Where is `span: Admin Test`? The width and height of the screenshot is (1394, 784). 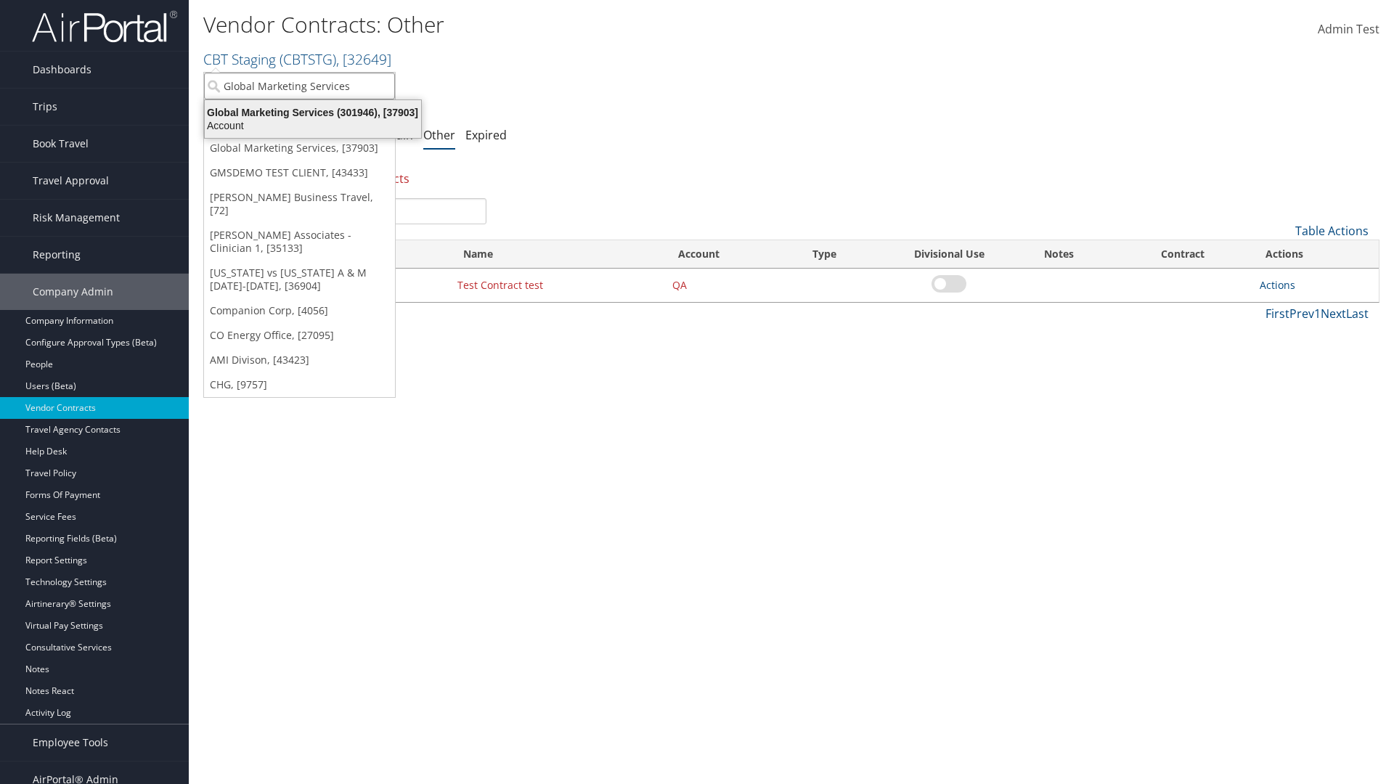 span: Admin Test is located at coordinates (1349, 29).